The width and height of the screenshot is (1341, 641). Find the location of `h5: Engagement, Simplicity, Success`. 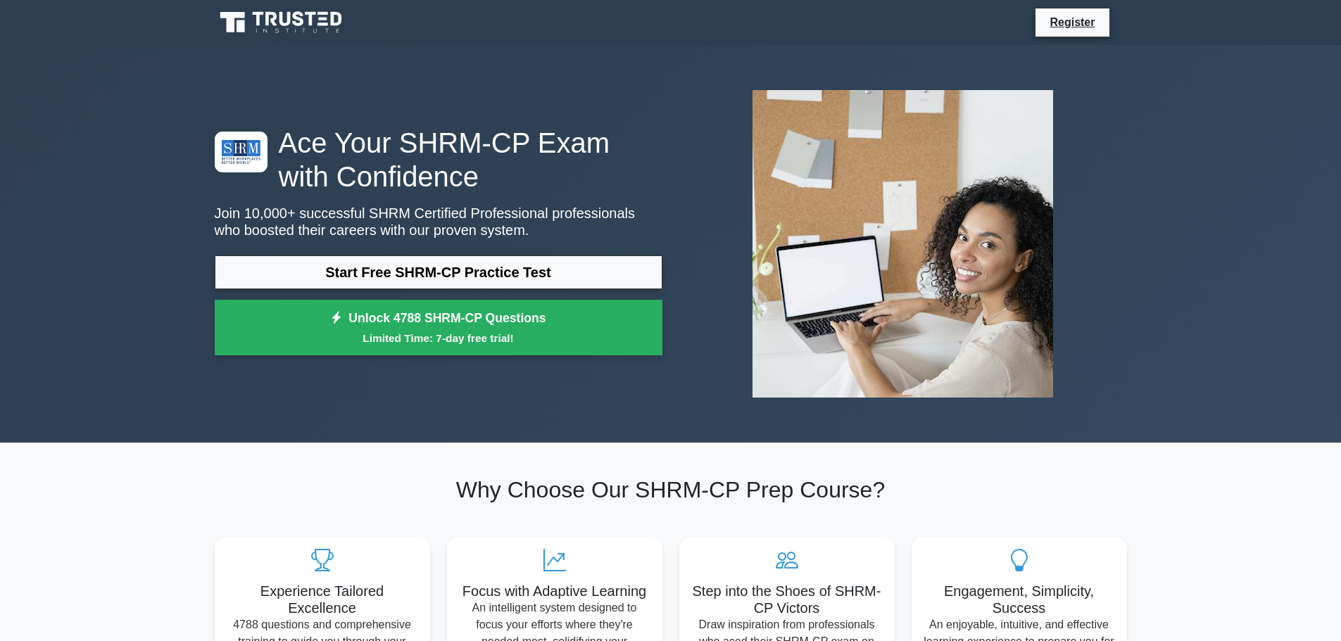

h5: Engagement, Simplicity, Success is located at coordinates (1019, 600).